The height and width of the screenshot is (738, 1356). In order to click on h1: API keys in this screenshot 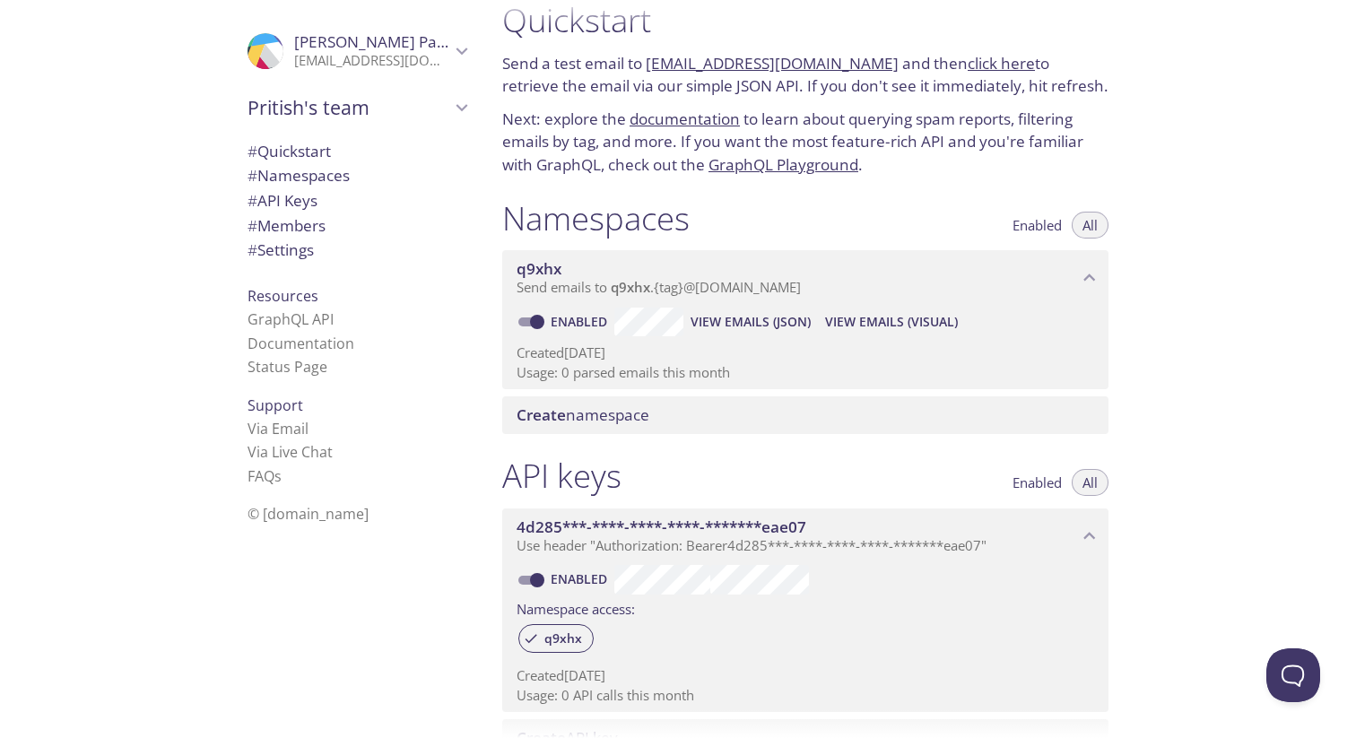, I will do `click(561, 475)`.